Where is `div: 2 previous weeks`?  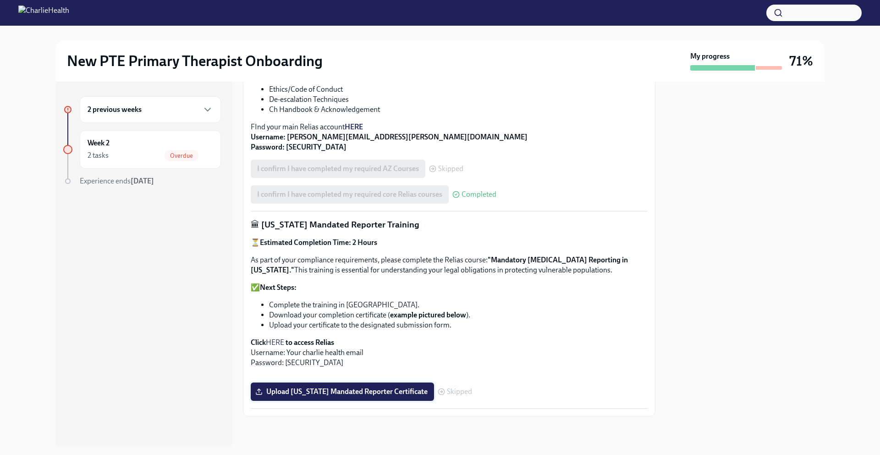 div: 2 previous weeks is located at coordinates (150, 110).